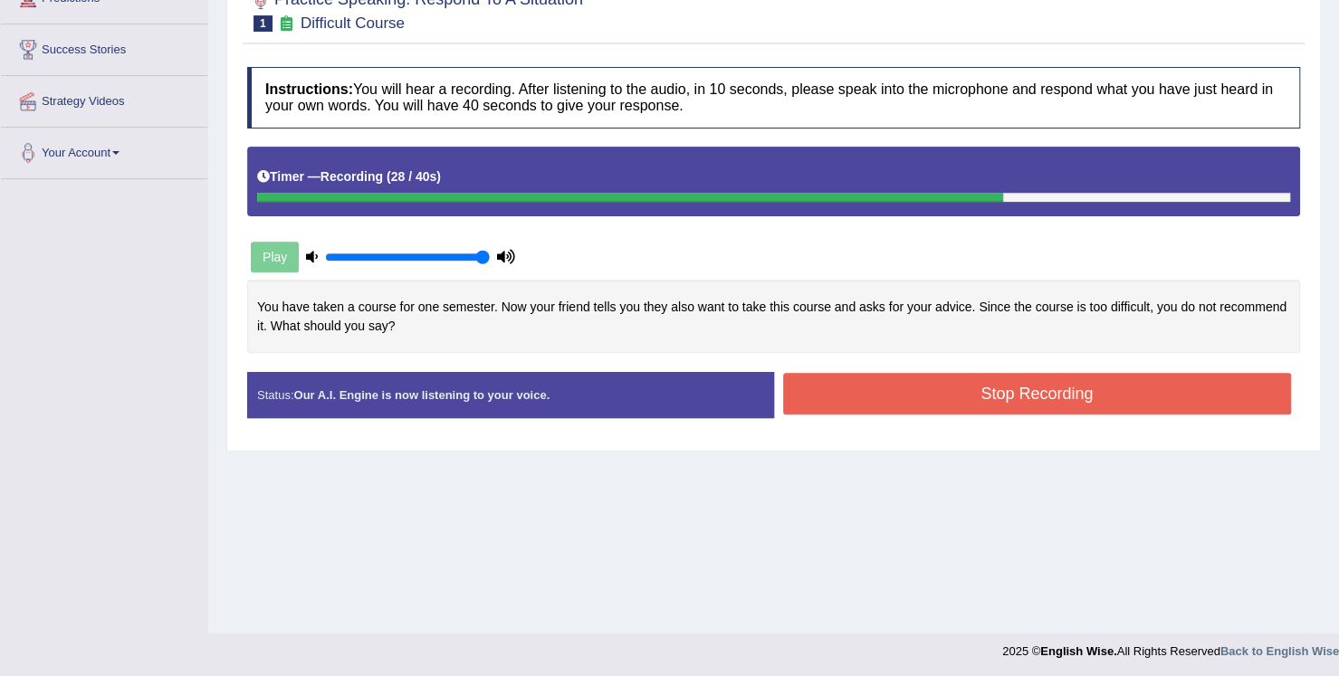 The image size is (1339, 676). What do you see at coordinates (421, 395) in the screenshot?
I see `strong: Our A.I. Engine is now listening to your voice.` at bounding box center [421, 395].